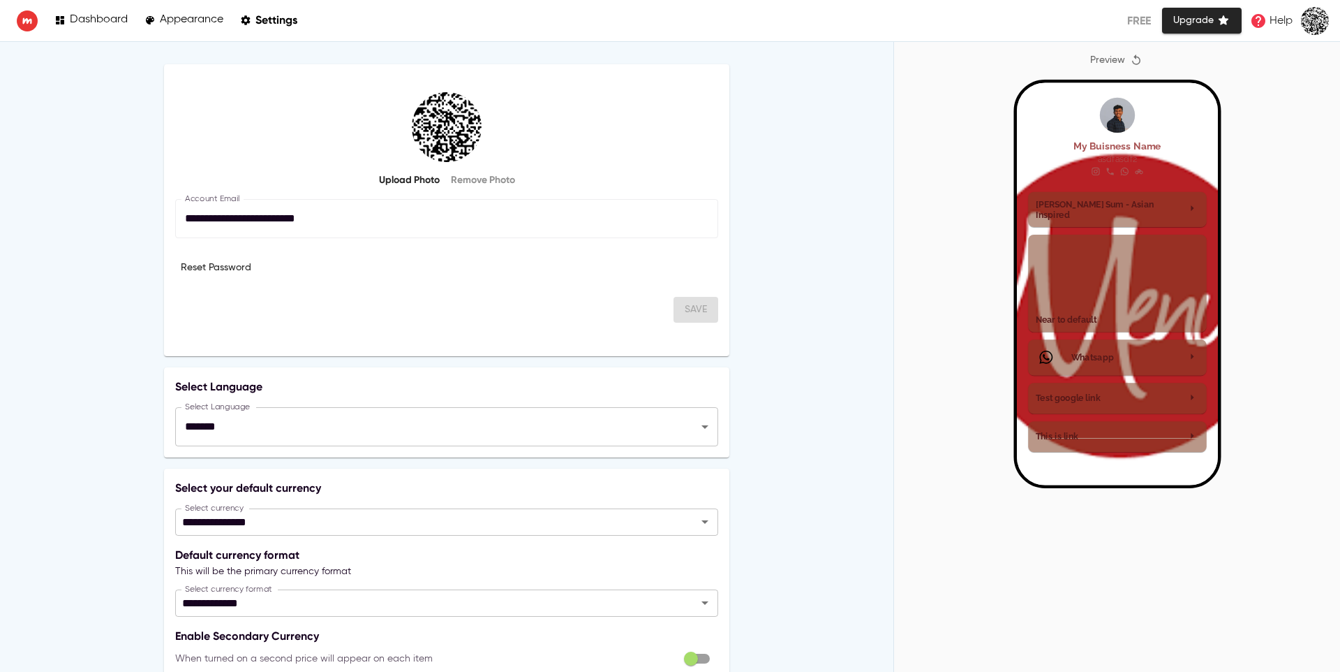  I want to click on strong: Select Language, so click(219, 386).